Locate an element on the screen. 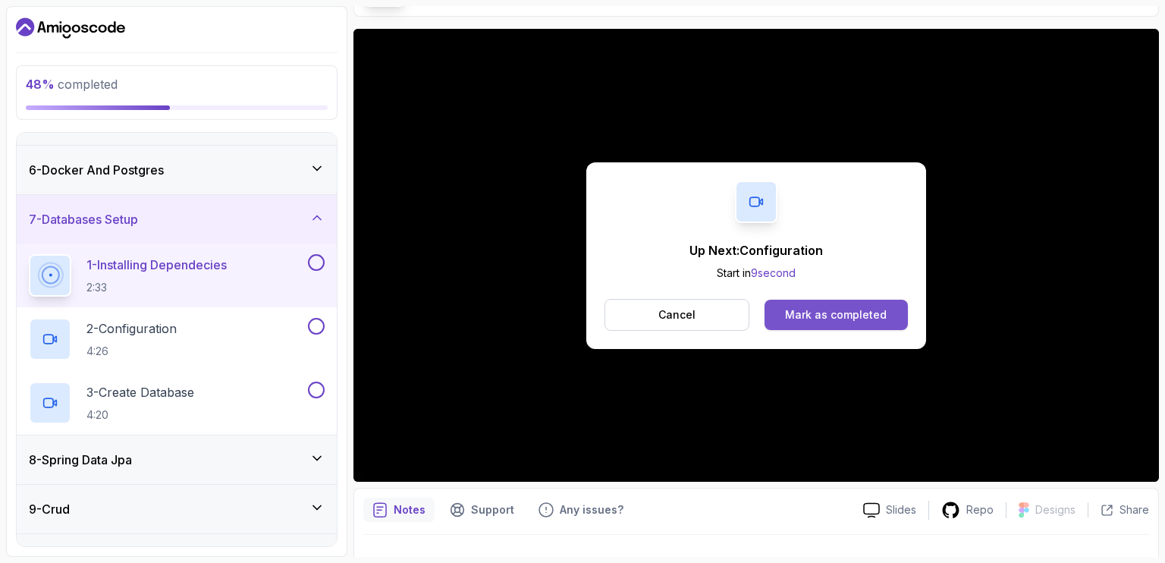 The width and height of the screenshot is (1165, 563). p: 4:26 is located at coordinates (131, 351).